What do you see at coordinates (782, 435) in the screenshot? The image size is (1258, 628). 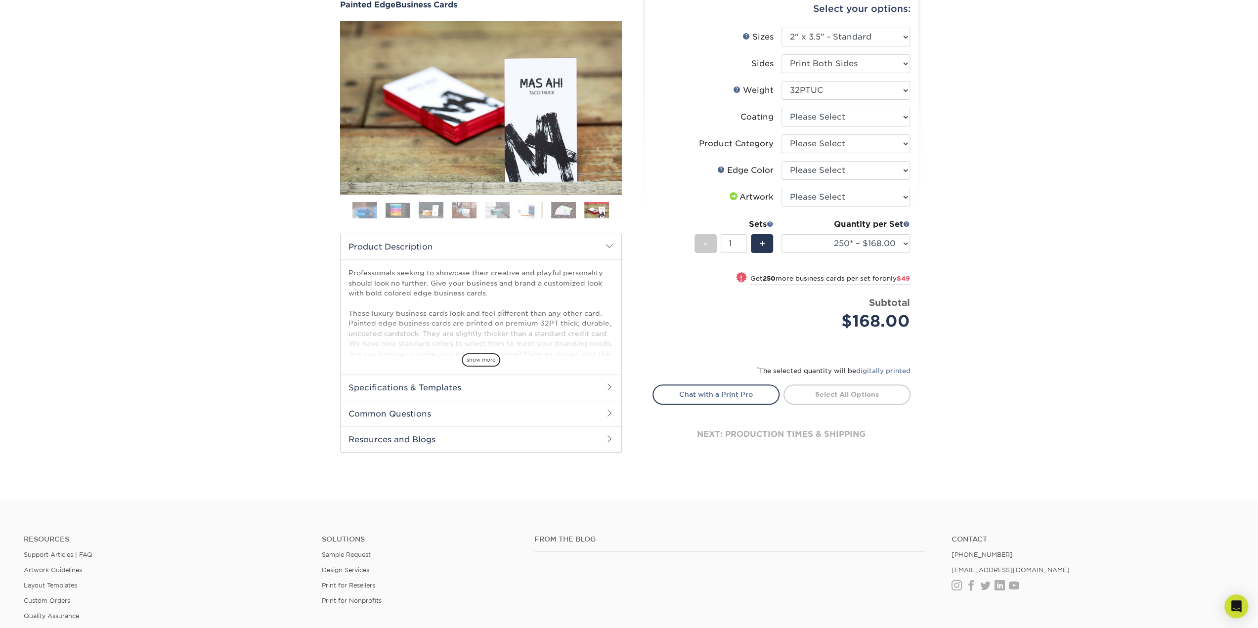 I see `div: next: production times & shipping` at bounding box center [782, 435].